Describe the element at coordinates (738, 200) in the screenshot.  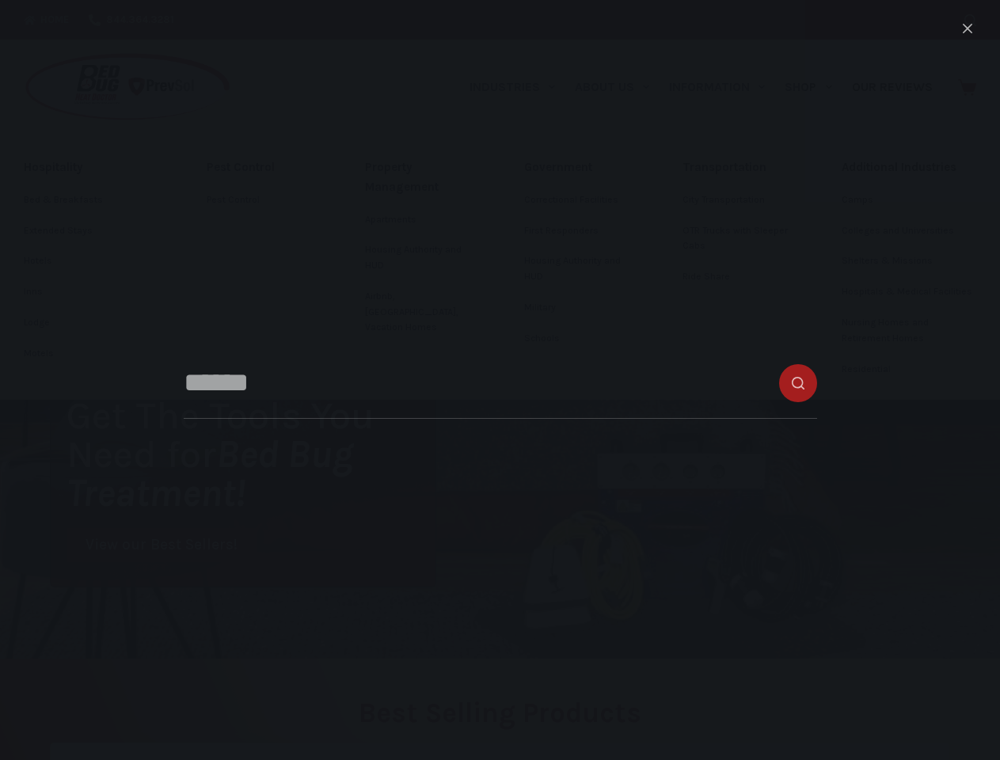
I see `a: City Transportation` at that location.